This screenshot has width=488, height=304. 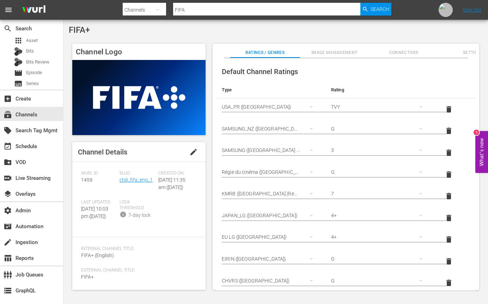 I want to click on span: Search Tag Mgmt, so click(x=8, y=130).